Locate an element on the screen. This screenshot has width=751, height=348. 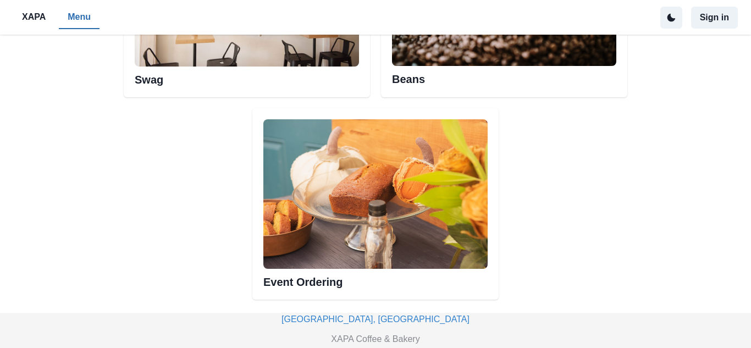
div: Event Ordering is located at coordinates (376, 204).